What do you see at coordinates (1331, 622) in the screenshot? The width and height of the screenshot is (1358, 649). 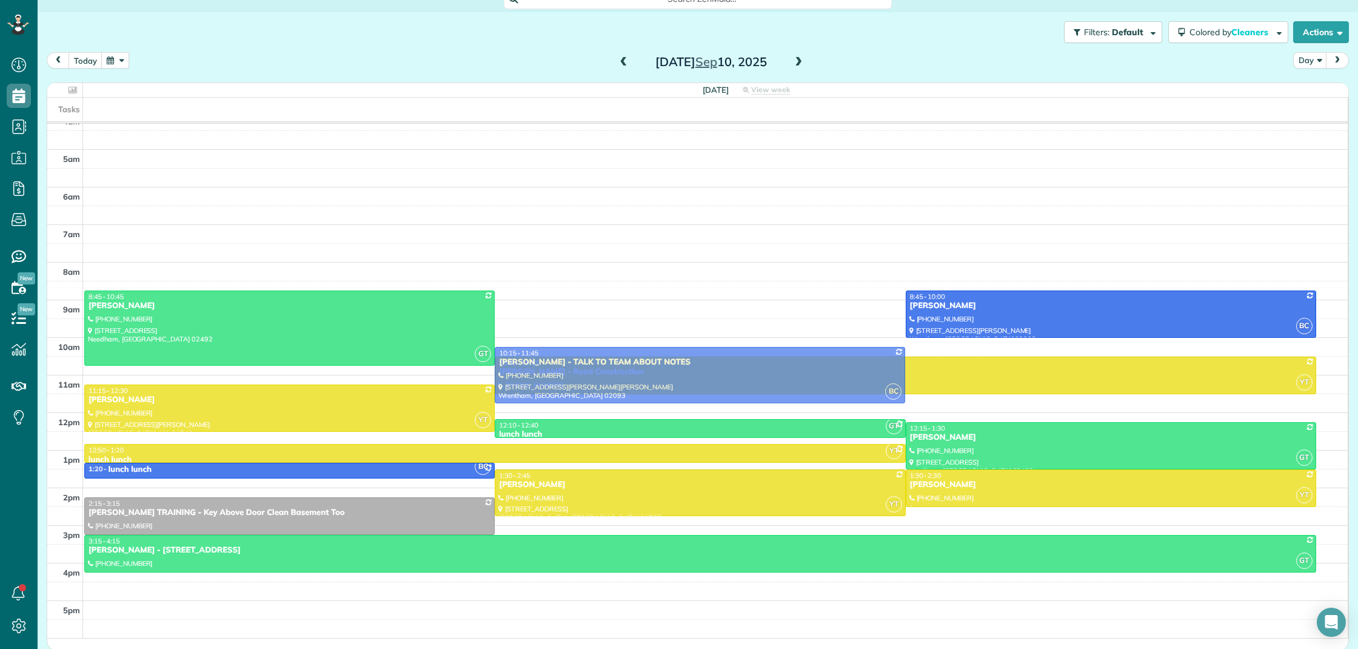 I see `div: Open Intercom Messenger` at bounding box center [1331, 622].